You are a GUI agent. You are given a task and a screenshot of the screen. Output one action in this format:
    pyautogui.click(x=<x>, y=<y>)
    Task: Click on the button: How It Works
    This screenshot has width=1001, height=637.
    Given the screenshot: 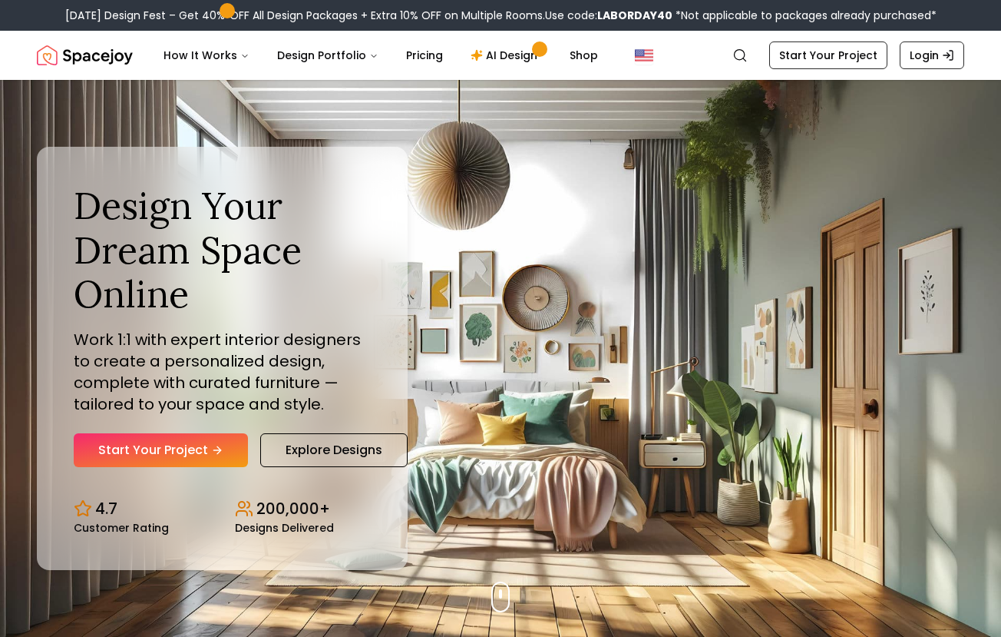 What is the action you would take?
    pyautogui.click(x=207, y=55)
    